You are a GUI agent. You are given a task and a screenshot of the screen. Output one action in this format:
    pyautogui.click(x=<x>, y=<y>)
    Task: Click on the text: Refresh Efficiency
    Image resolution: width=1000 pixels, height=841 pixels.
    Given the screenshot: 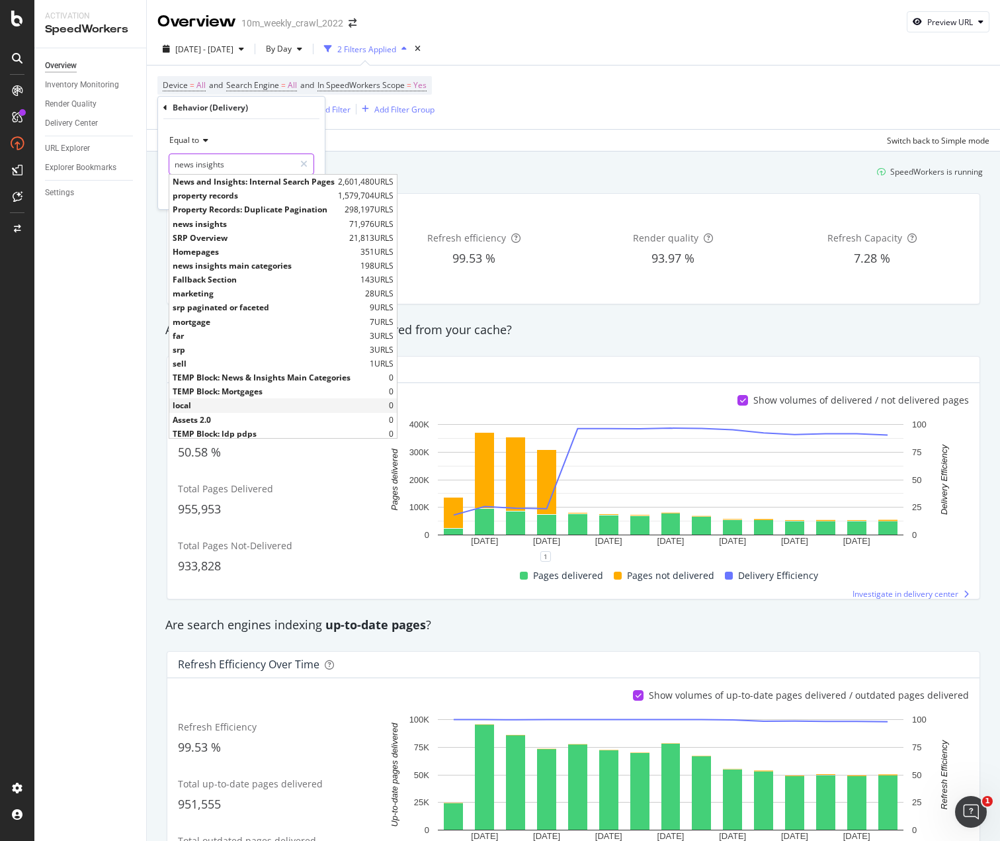 What is the action you would take?
    pyautogui.click(x=944, y=774)
    